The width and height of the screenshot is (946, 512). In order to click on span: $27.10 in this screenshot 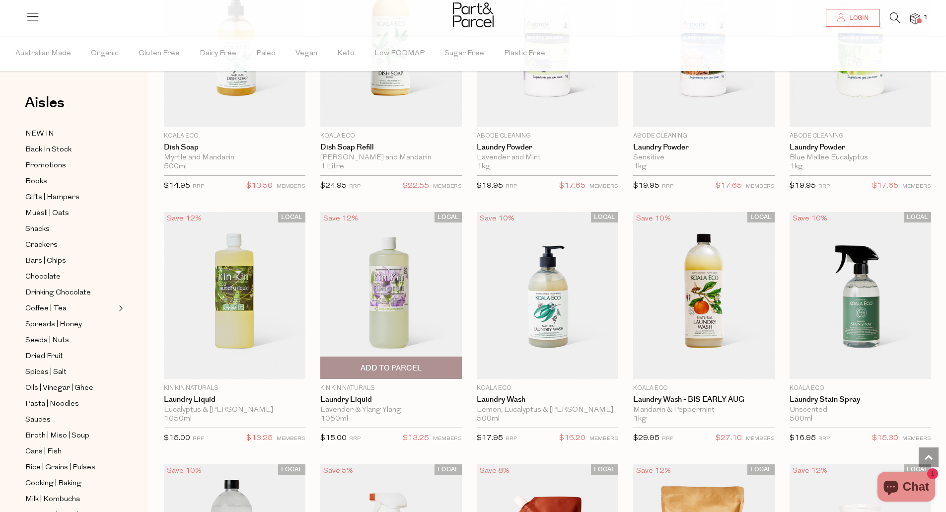, I will do `click(729, 439)`.